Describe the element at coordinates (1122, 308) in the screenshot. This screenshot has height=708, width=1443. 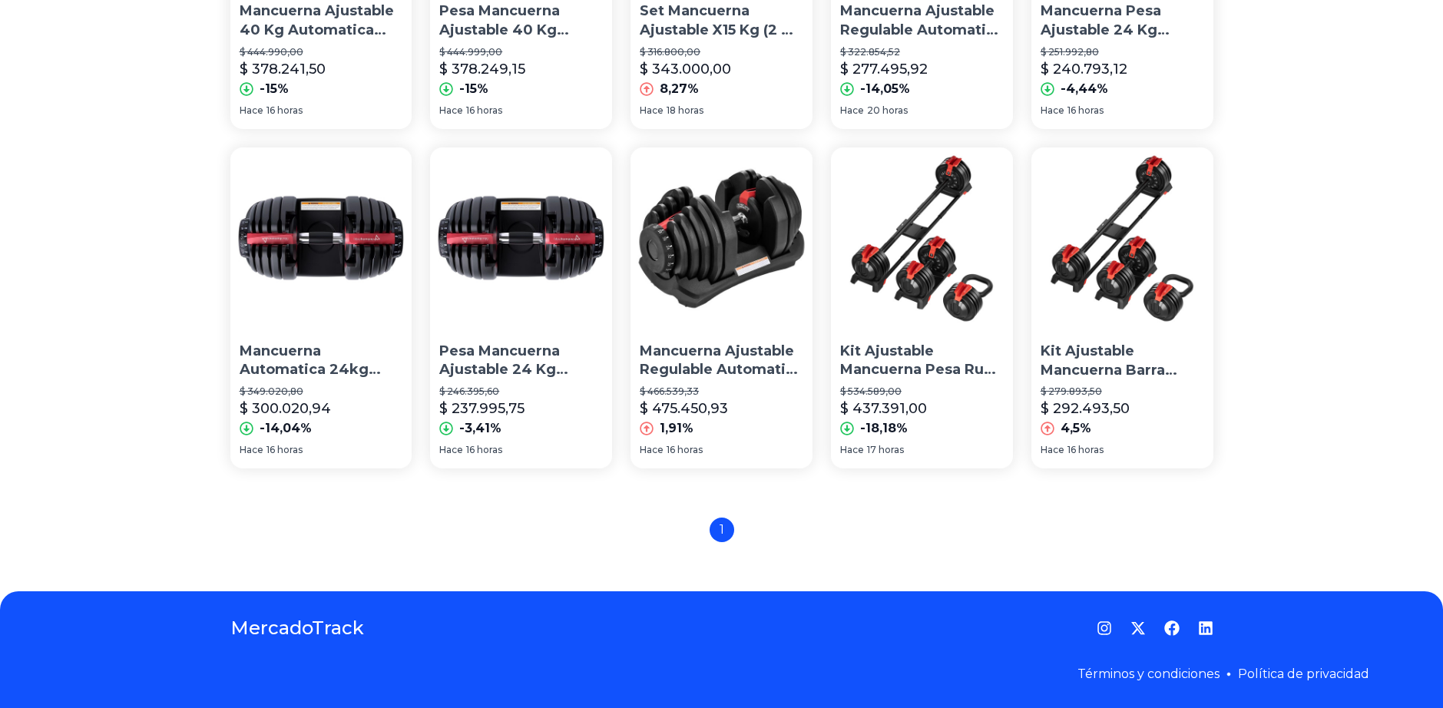
I see `a: Kit Ajustable Mancuerna Barra Pesa Rusa 3 En 1 Gym RegulableKit Ajustable Mancuerna Barra Pesa Ru...` at that location.